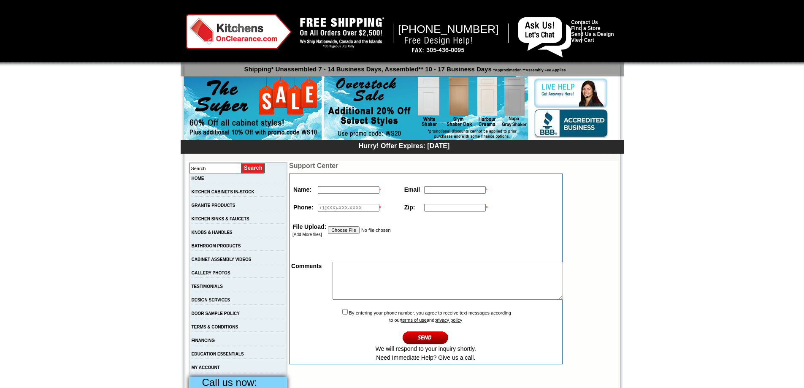 Image resolution: width=804 pixels, height=388 pixels. I want to click on strong: Zip:, so click(410, 207).